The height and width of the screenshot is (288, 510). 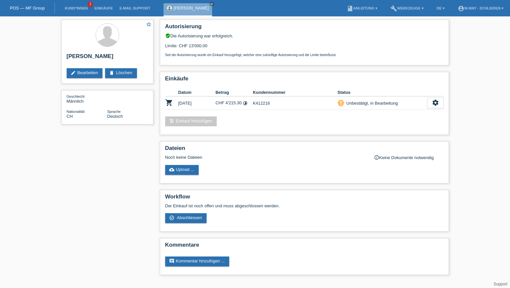 I want to click on p: Der Einkauf ist noch offen und muss abgeschlossen werden., so click(x=304, y=206).